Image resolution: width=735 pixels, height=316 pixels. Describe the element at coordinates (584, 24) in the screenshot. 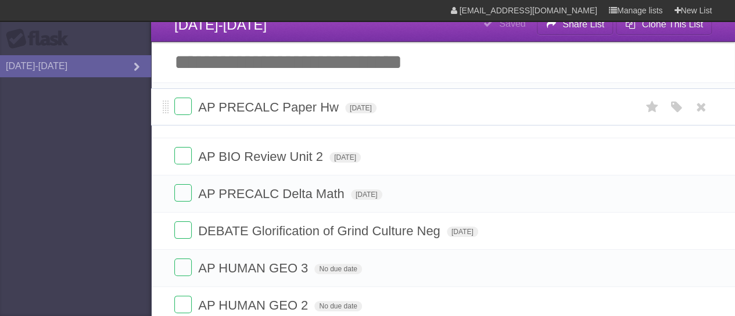

I see `b: Share List` at that location.